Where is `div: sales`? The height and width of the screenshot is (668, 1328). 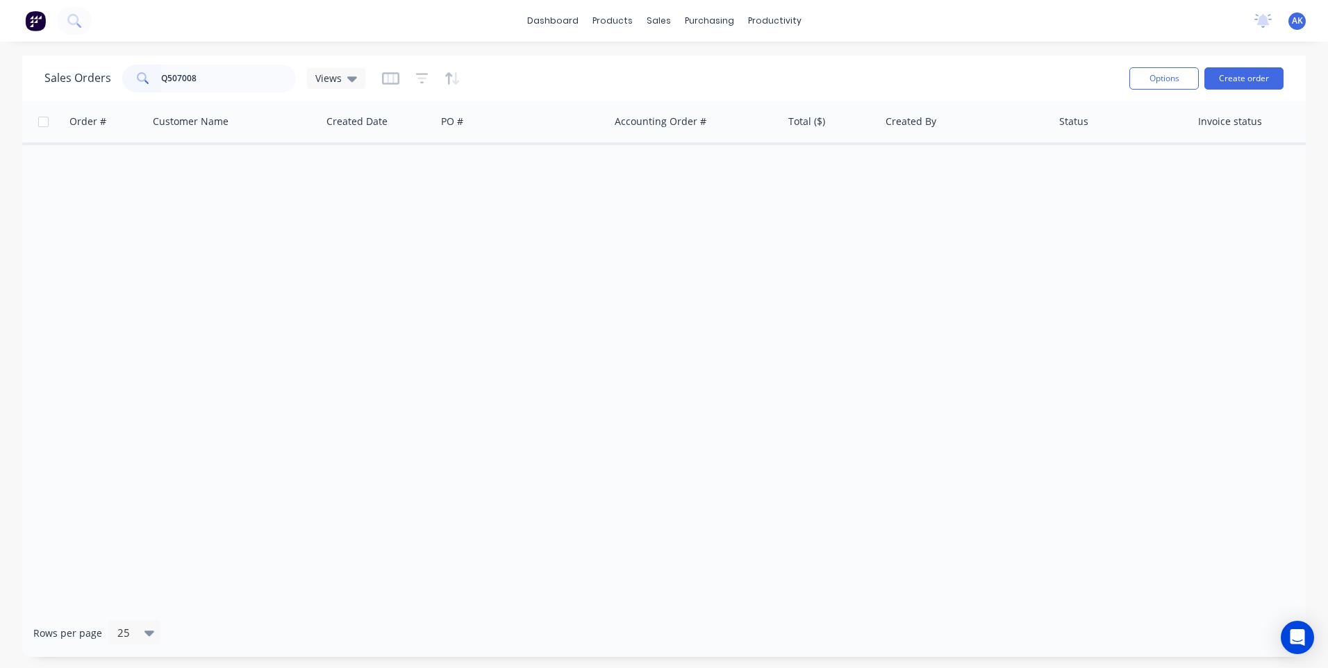 div: sales is located at coordinates (658, 21).